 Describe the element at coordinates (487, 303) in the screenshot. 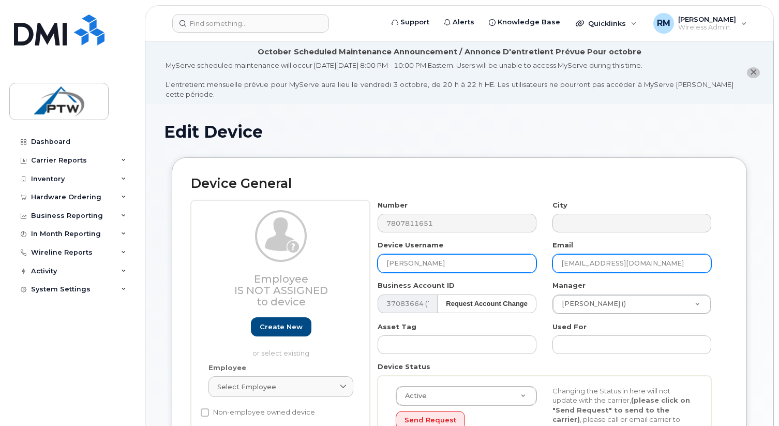

I see `strong: Request Account Change` at that location.